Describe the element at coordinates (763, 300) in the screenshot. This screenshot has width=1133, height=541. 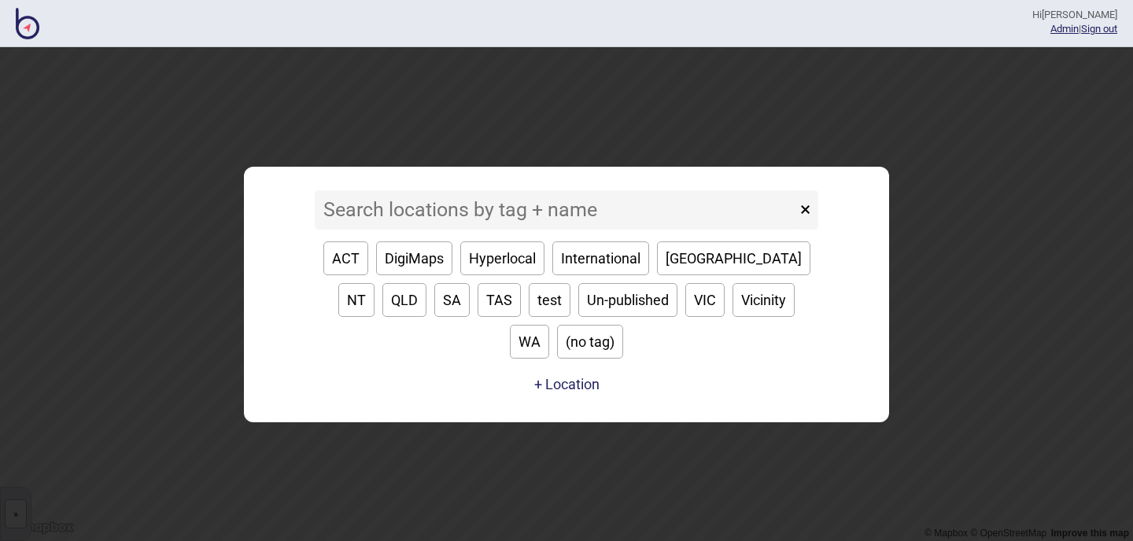
I see `button: Vicinity` at that location.